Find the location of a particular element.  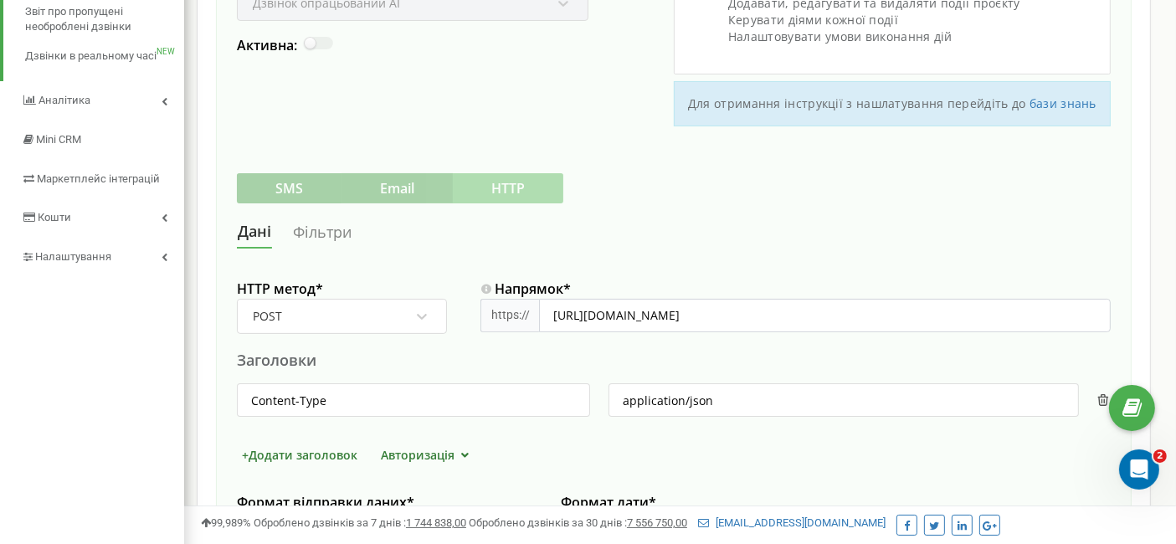

a: бази знань is located at coordinates (1063, 103).